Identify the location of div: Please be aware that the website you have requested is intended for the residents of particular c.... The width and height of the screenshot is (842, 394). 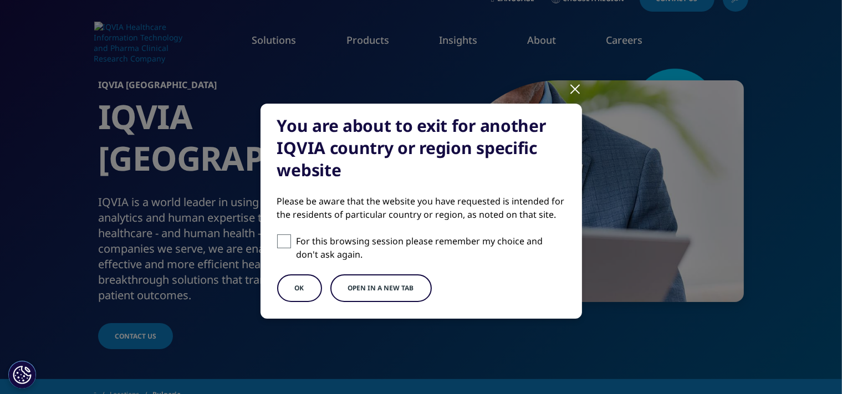
(421, 208).